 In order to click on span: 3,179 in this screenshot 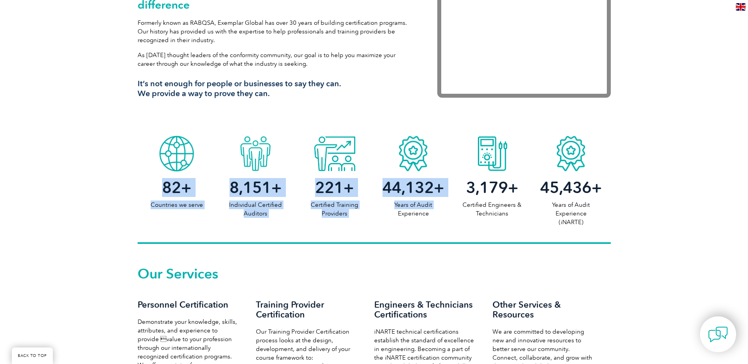, I will do `click(487, 188)`.